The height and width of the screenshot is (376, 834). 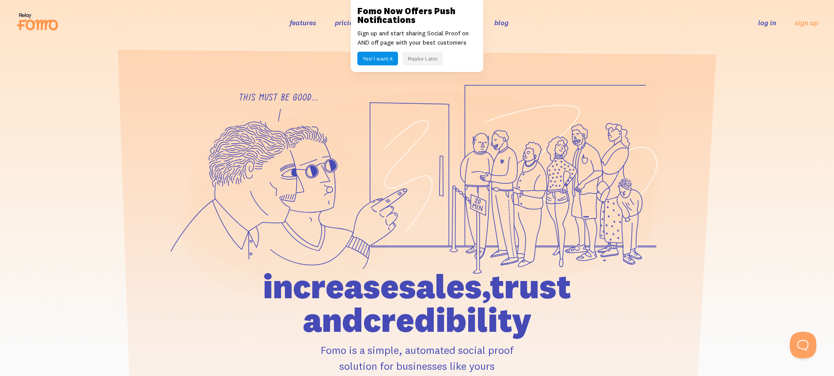 What do you see at coordinates (501, 23) in the screenshot?
I see `a: blog` at bounding box center [501, 23].